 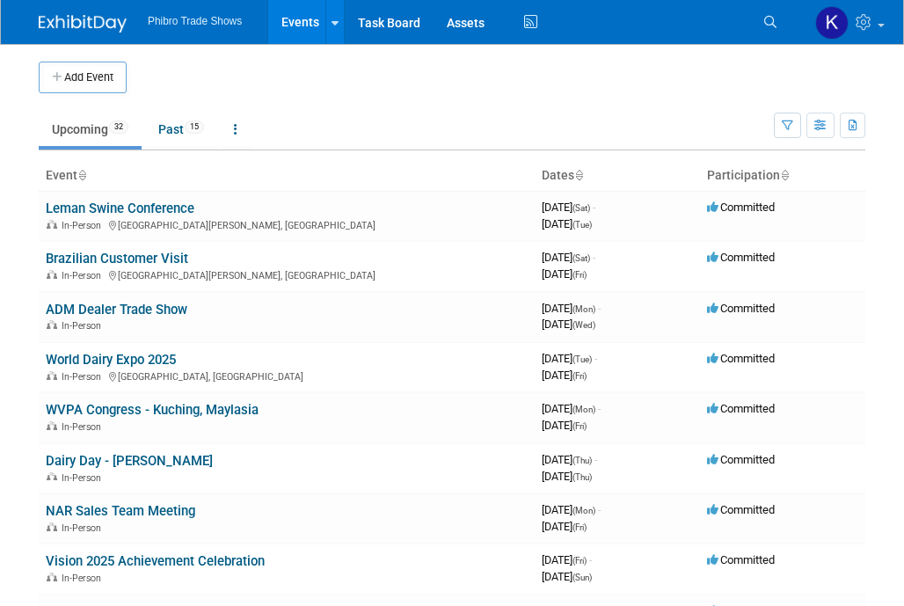 What do you see at coordinates (111, 360) in the screenshot?
I see `a: World Dairy Expo 2025` at bounding box center [111, 360].